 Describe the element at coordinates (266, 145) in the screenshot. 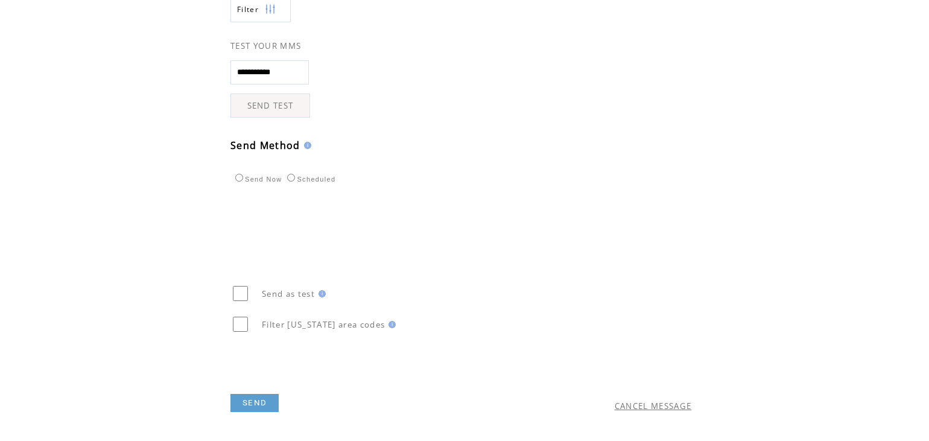

I see `span: Send Method` at that location.